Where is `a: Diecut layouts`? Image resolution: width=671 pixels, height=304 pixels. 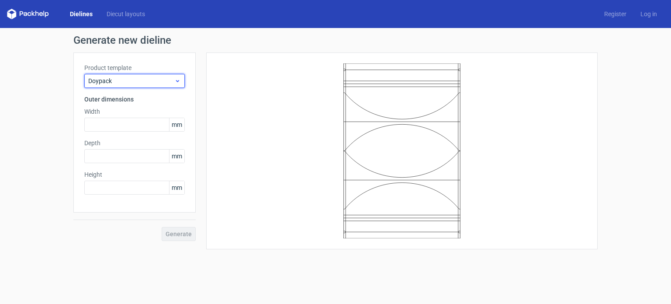 a: Diecut layouts is located at coordinates (126, 14).